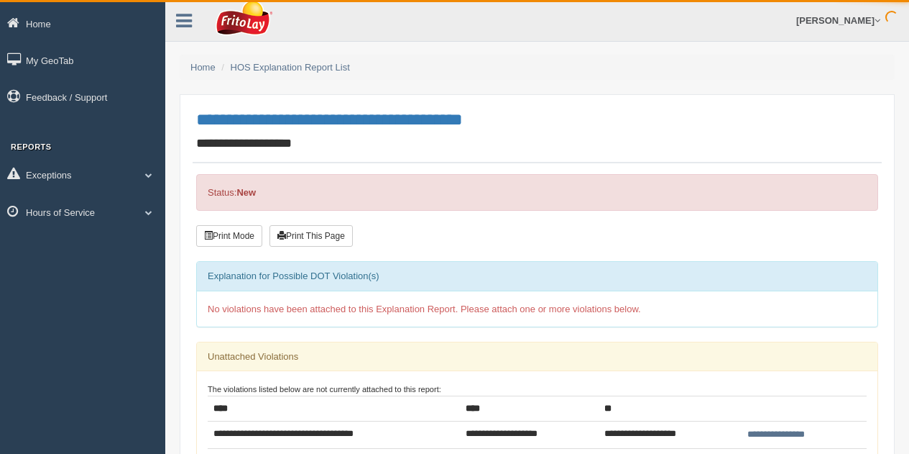 This screenshot has width=909, height=454. What do you see at coordinates (311, 236) in the screenshot?
I see `button: Print This Page` at bounding box center [311, 236].